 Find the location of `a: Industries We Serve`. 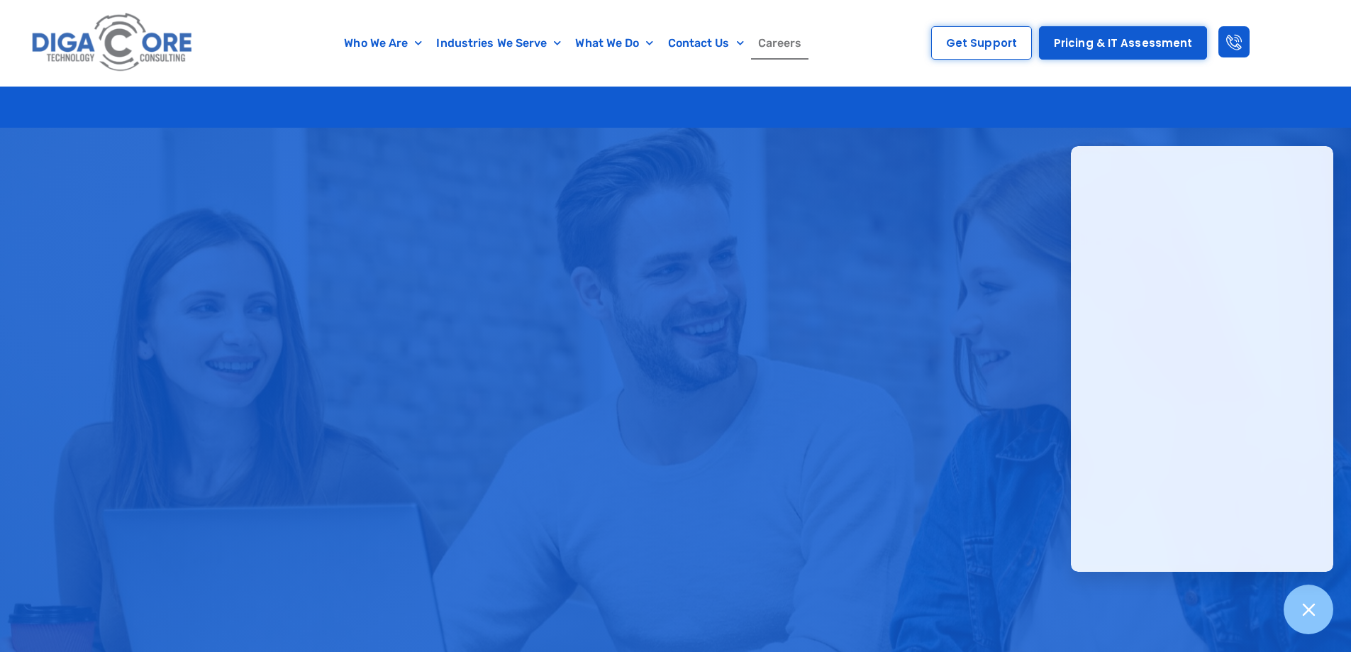

a: Industries We Serve is located at coordinates (499, 43).